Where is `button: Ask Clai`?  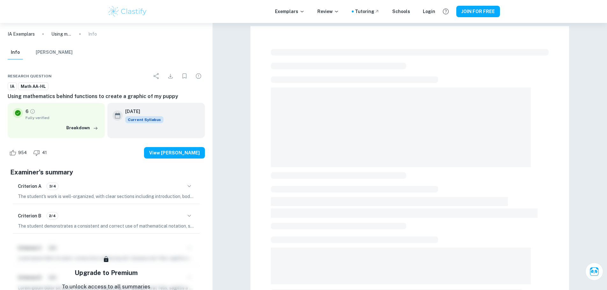 button: Ask Clai is located at coordinates (594, 272).